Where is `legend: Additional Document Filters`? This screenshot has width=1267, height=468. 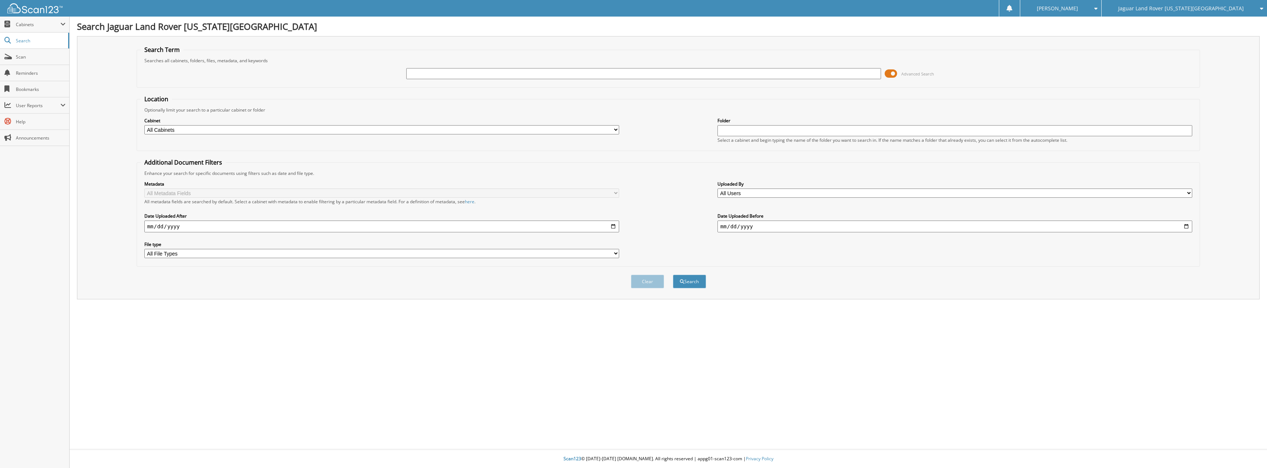 legend: Additional Document Filters is located at coordinates (183, 162).